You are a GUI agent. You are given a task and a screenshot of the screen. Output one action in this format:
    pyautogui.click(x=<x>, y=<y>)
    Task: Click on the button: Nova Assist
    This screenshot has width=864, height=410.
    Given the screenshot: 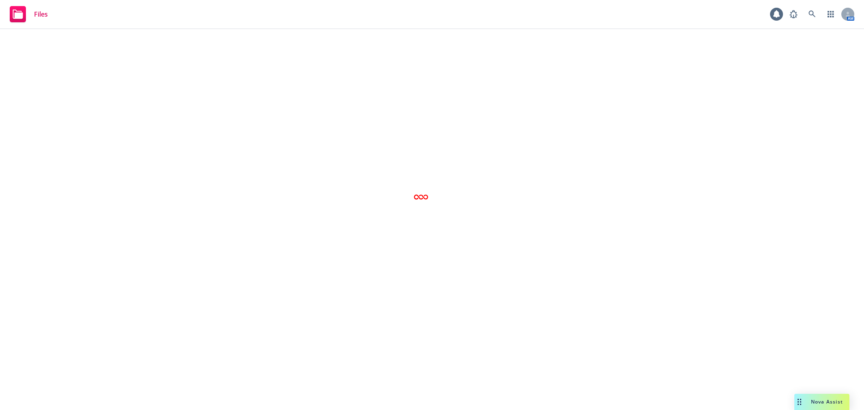 What is the action you would take?
    pyautogui.click(x=822, y=402)
    